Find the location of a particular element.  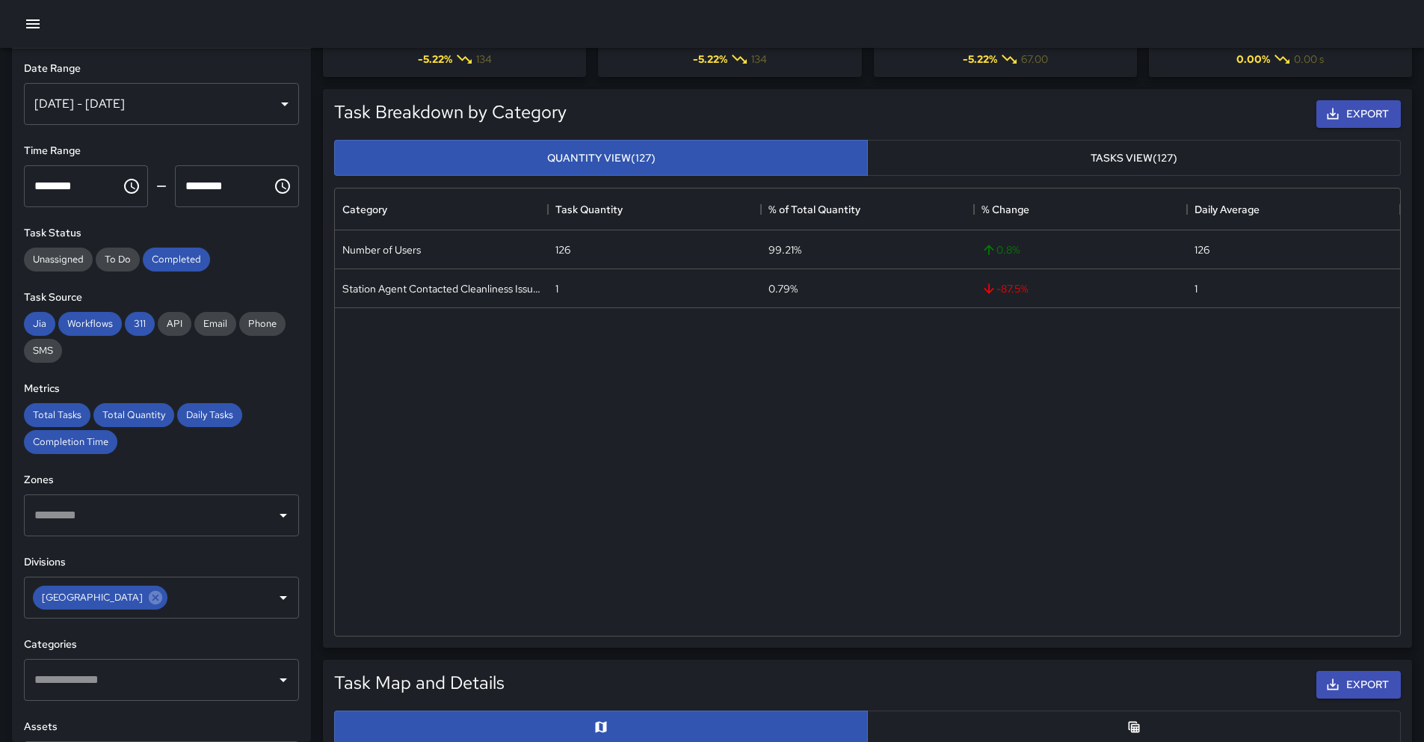

div: Unassigned is located at coordinates (58, 259).